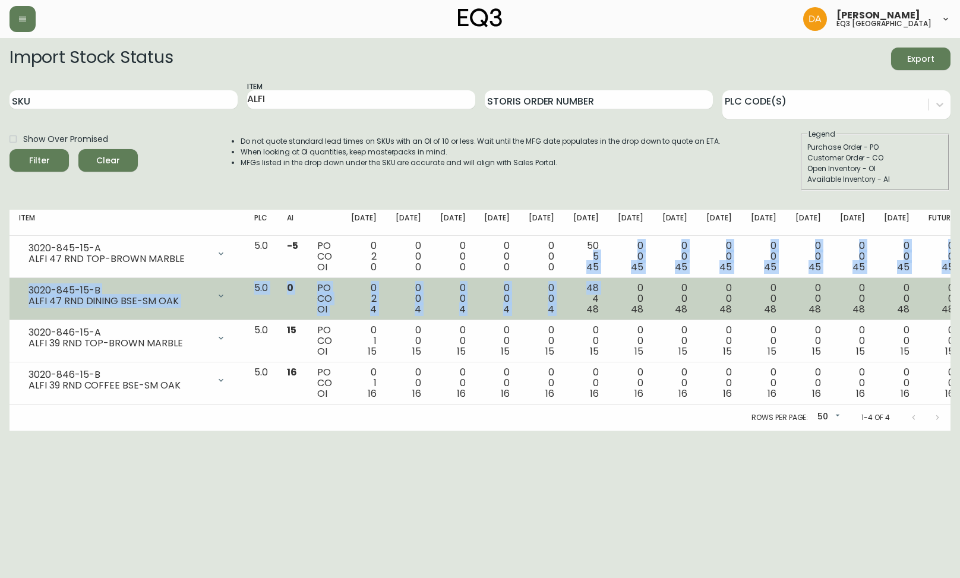 Image resolution: width=960 pixels, height=578 pixels. I want to click on div: Purchase Order - PO, so click(875, 147).